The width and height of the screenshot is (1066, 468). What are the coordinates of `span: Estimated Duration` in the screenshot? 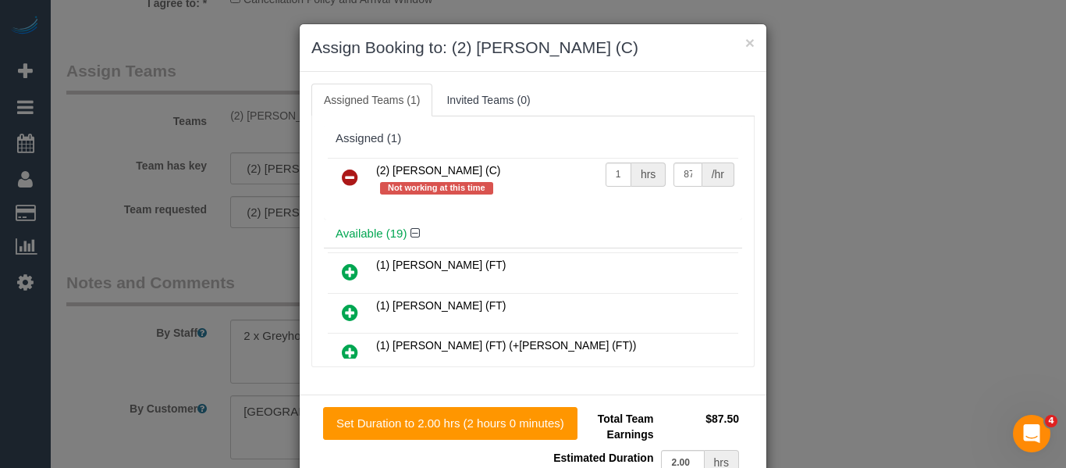 It's located at (603, 457).